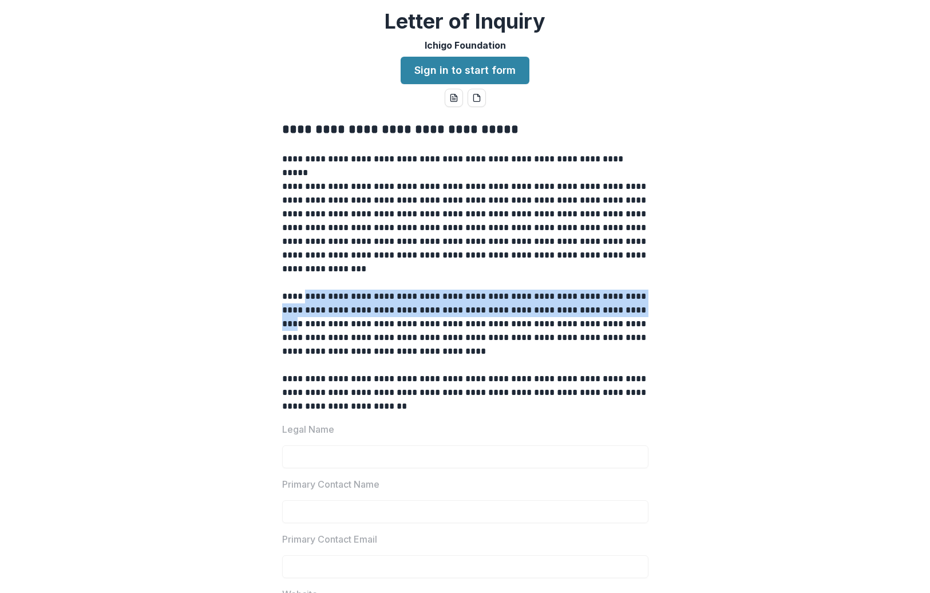 Image resolution: width=930 pixels, height=593 pixels. Describe the element at coordinates (308, 429) in the screenshot. I see `p: Legal Name` at that location.